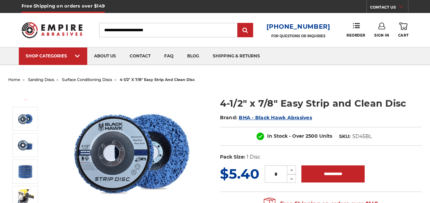  Describe the element at coordinates (362, 136) in the screenshot. I see `dd: SD45BL` at that location.